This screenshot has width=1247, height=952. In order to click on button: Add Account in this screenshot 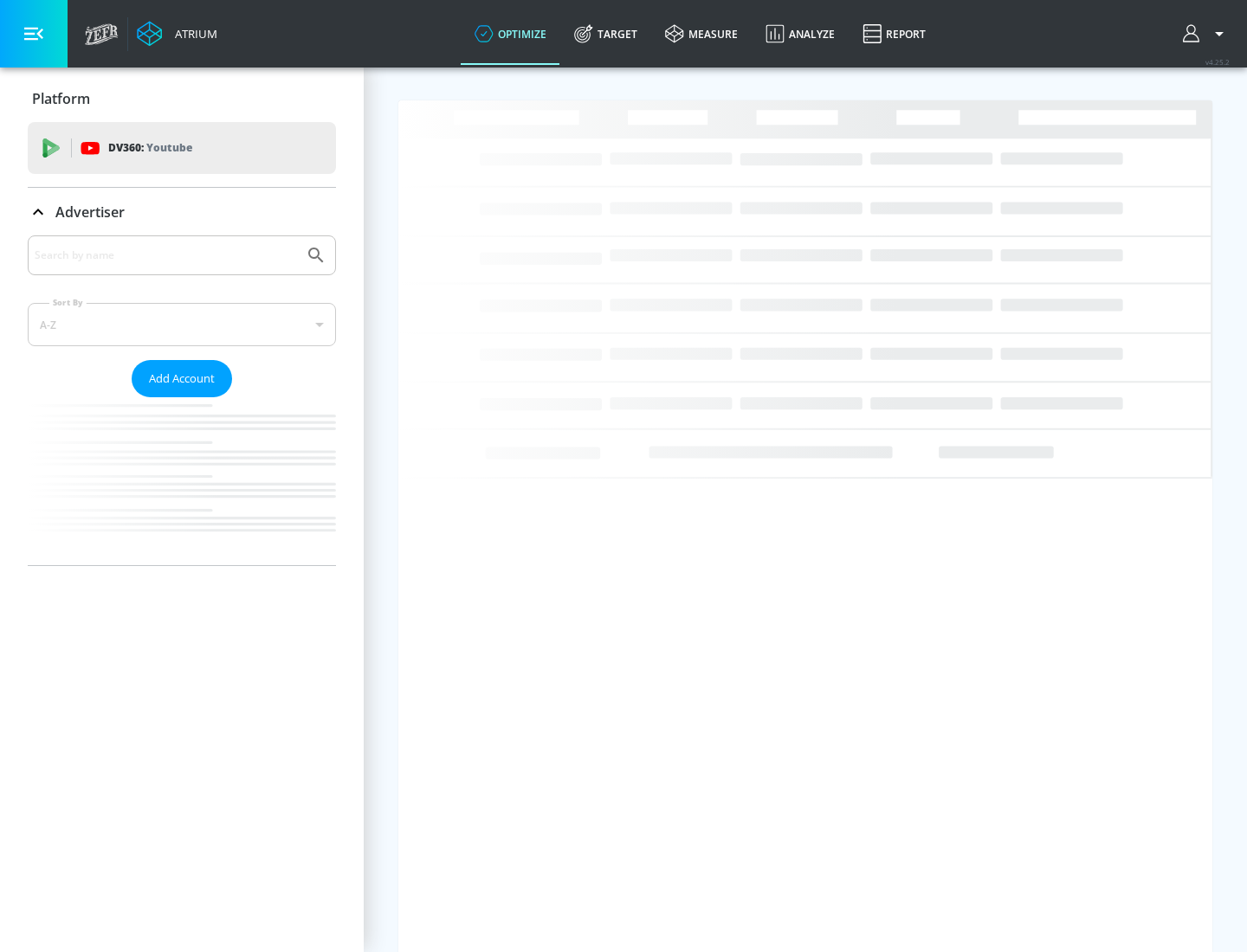, I will do `click(181, 378)`.